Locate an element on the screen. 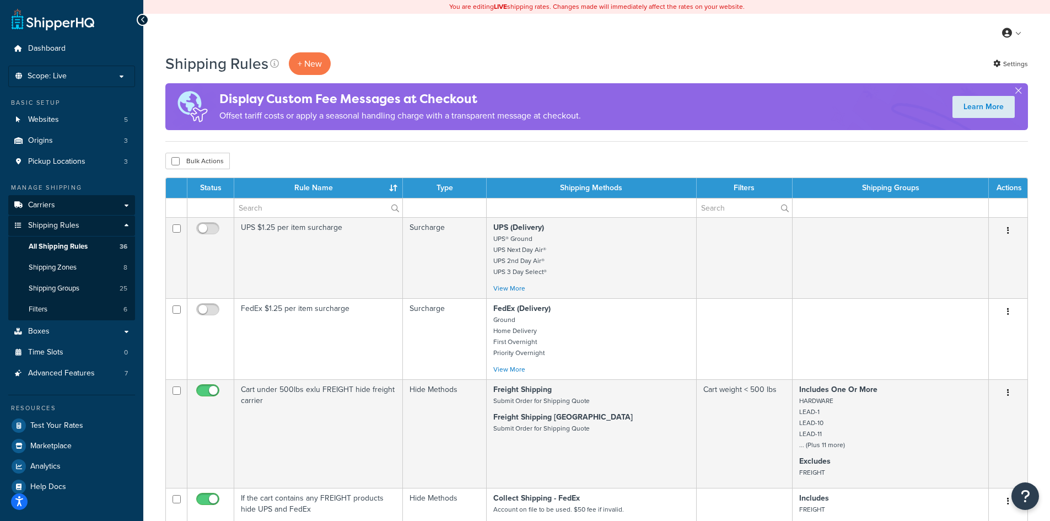  span: 25 is located at coordinates (123, 288).